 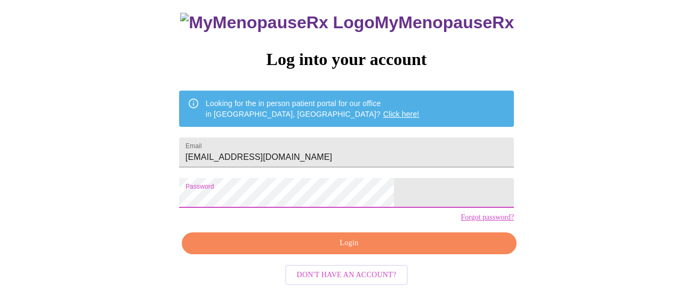 I want to click on h3: Log into your account, so click(x=346, y=59).